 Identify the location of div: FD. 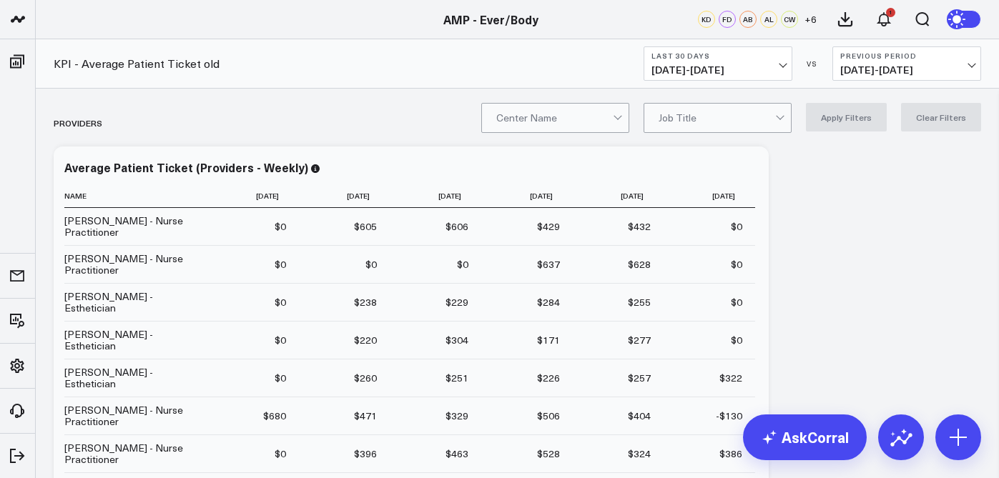
(727, 19).